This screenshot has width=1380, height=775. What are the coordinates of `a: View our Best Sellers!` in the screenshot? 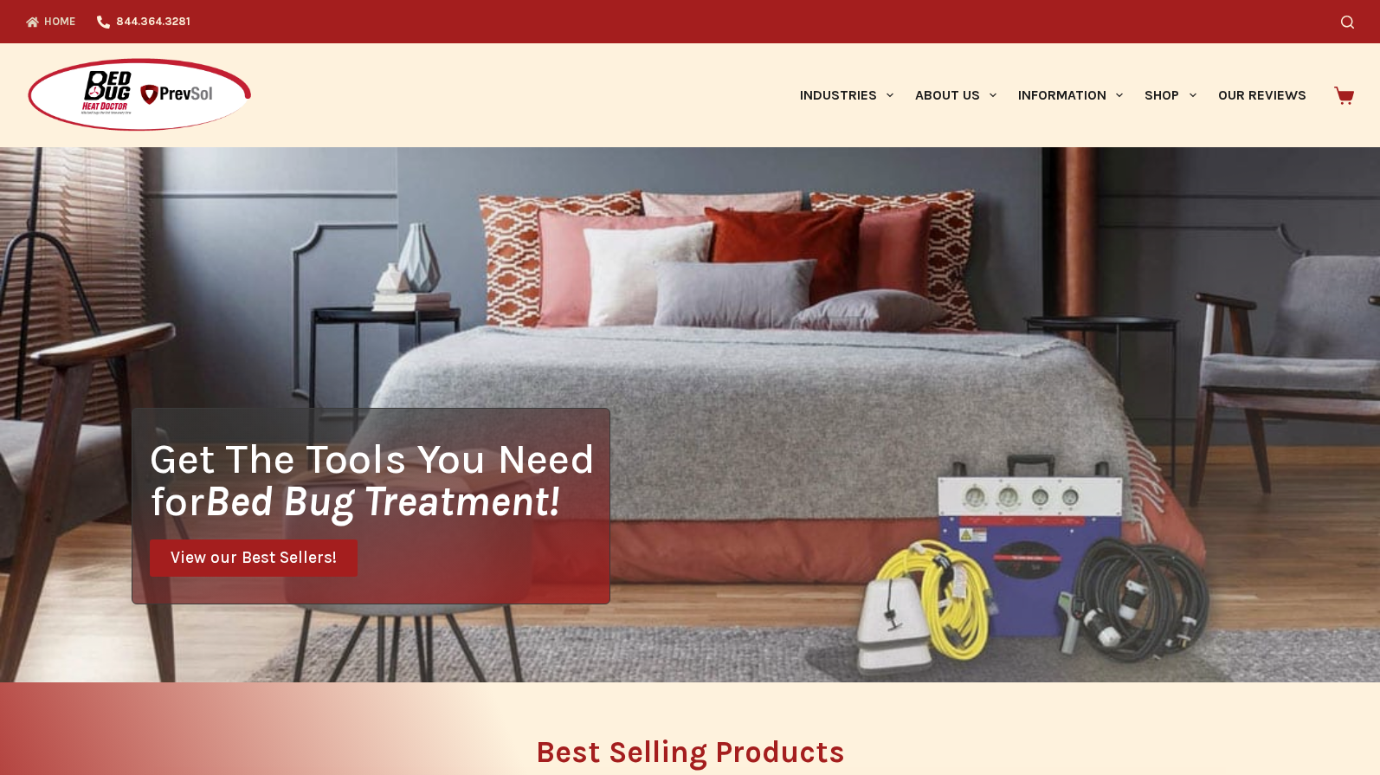 It's located at (254, 557).